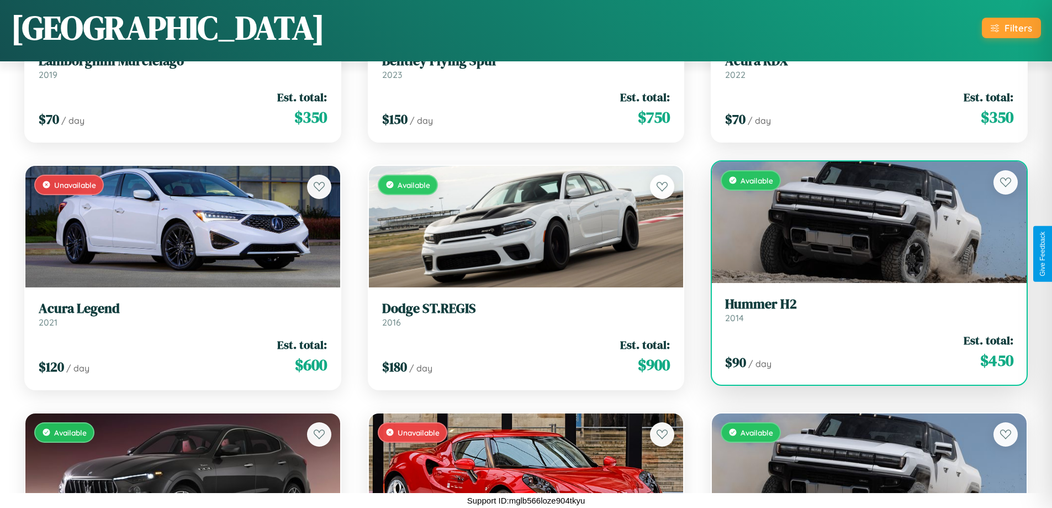 This screenshot has width=1052, height=508. What do you see at coordinates (394, 366) in the screenshot?
I see `span: $ 180` at bounding box center [394, 366].